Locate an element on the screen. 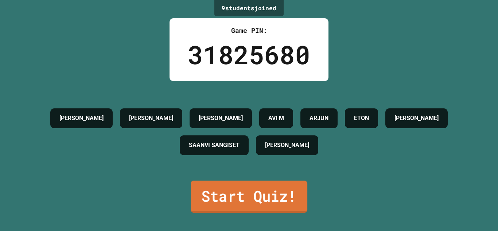  h4: ARJUN is located at coordinates (319, 118).